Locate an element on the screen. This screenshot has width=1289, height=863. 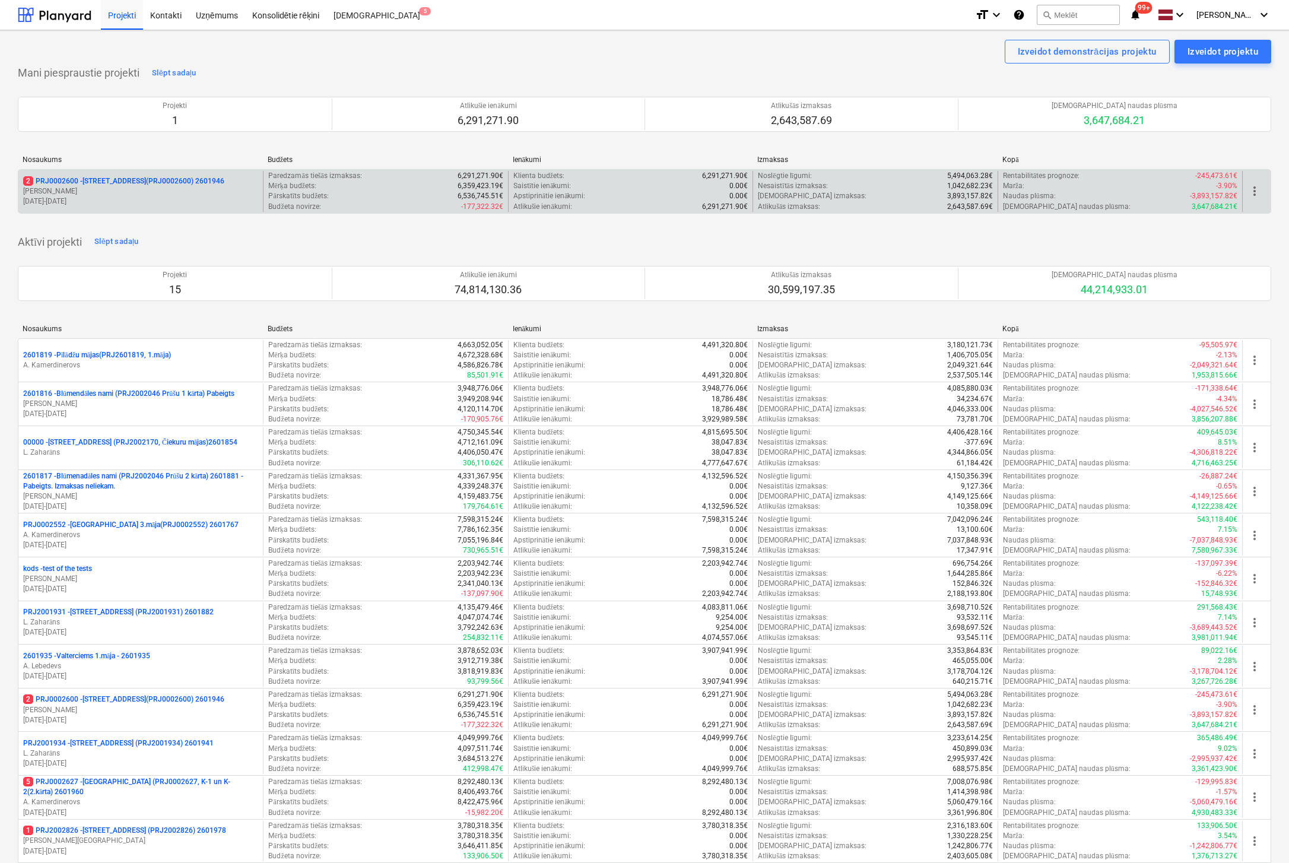
p: 4,712,161.09€ is located at coordinates (480, 442).